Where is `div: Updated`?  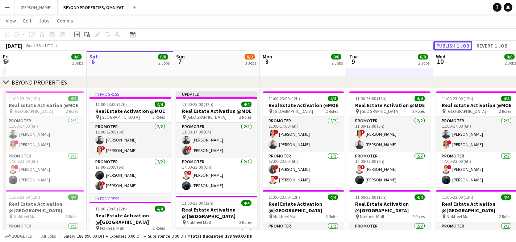
div: Updated is located at coordinates (217, 94).